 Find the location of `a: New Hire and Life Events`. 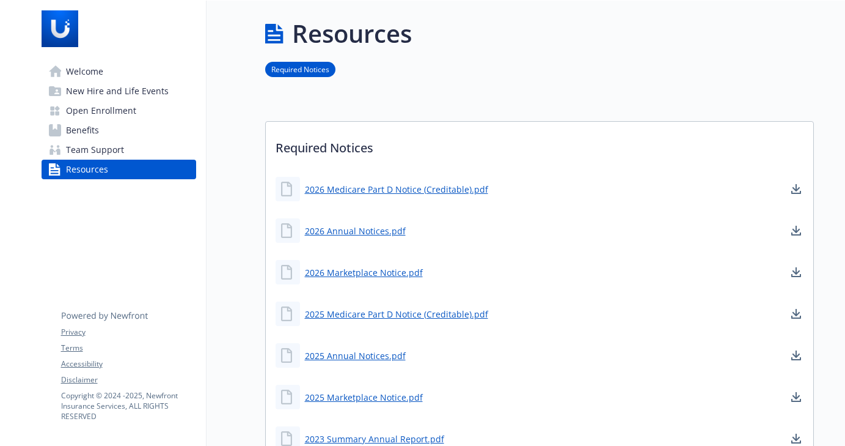

a: New Hire and Life Events is located at coordinates (119, 91).